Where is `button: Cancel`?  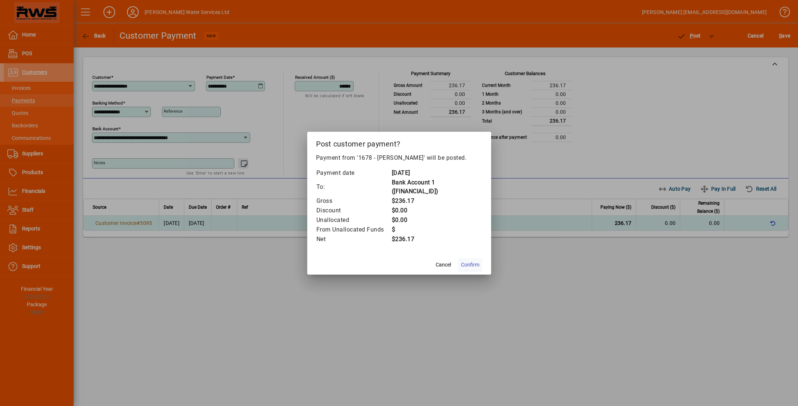 button: Cancel is located at coordinates (443, 265).